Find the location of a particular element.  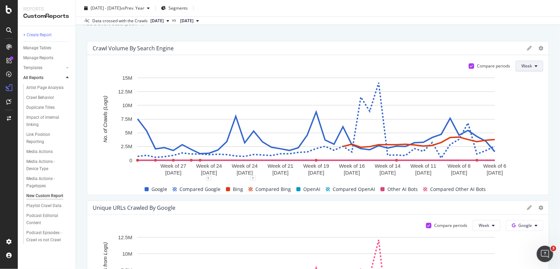

a: Impact of internal linking is located at coordinates (49, 121).